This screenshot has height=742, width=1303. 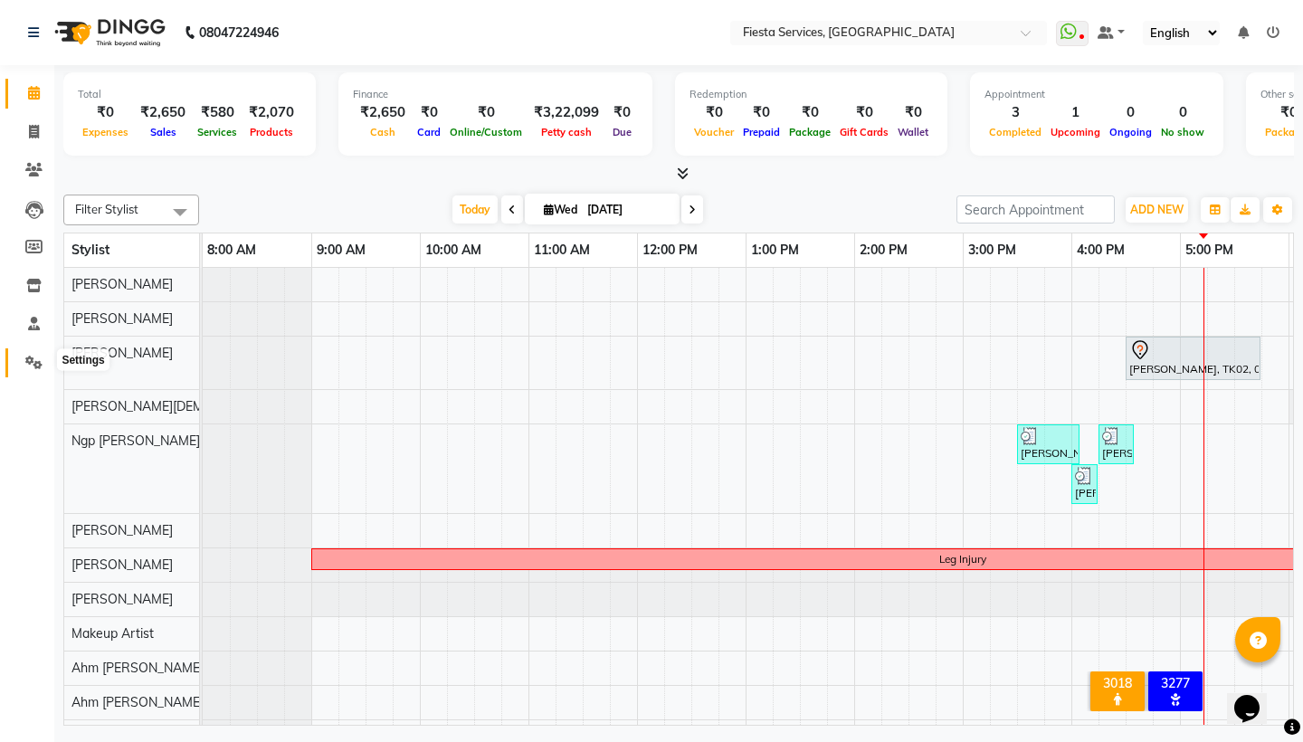 I want to click on span: Sales, so click(x=163, y=132).